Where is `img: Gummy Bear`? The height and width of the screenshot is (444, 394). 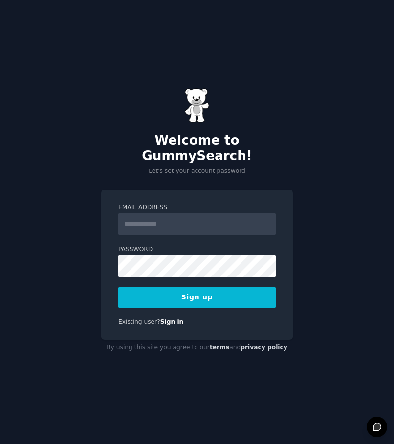
img: Gummy Bear is located at coordinates (197, 106).